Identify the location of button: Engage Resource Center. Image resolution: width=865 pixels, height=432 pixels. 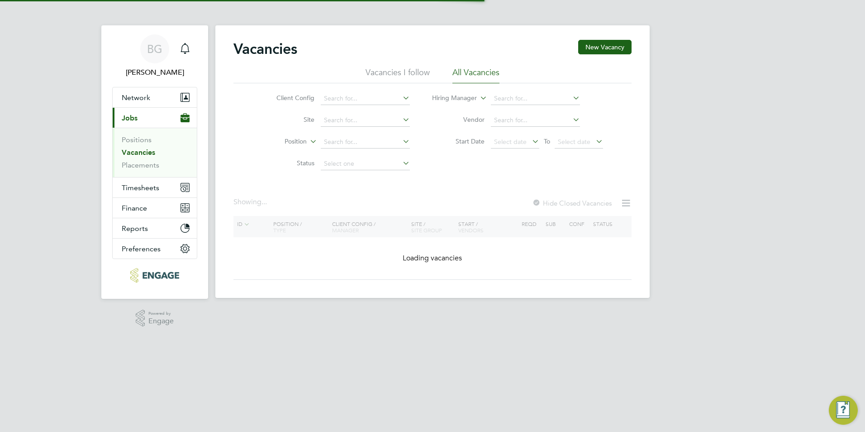
(844, 410).